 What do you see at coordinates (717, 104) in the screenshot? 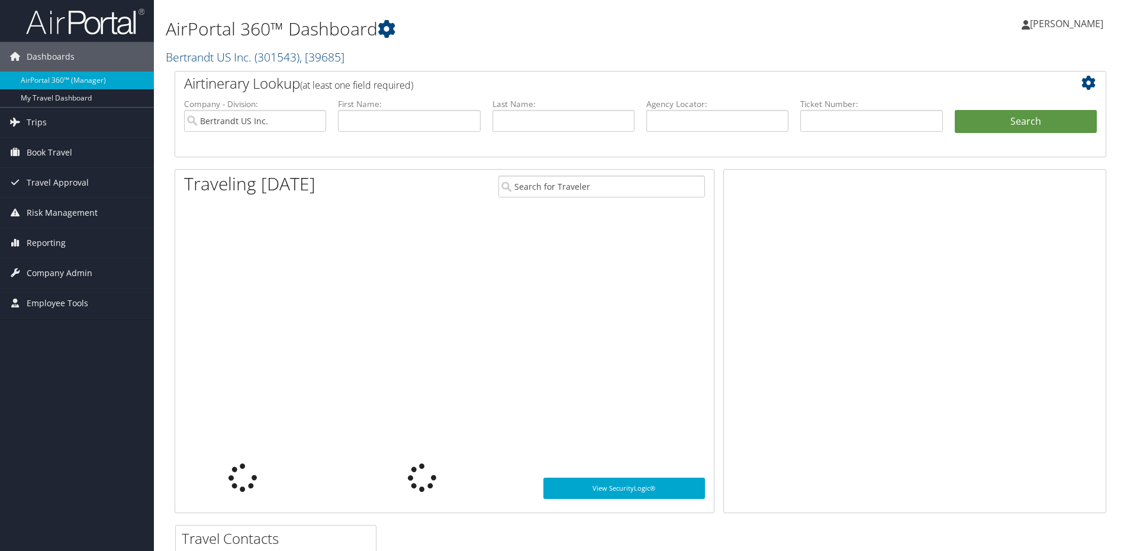
I see `label: Agency Locator:` at bounding box center [717, 104].